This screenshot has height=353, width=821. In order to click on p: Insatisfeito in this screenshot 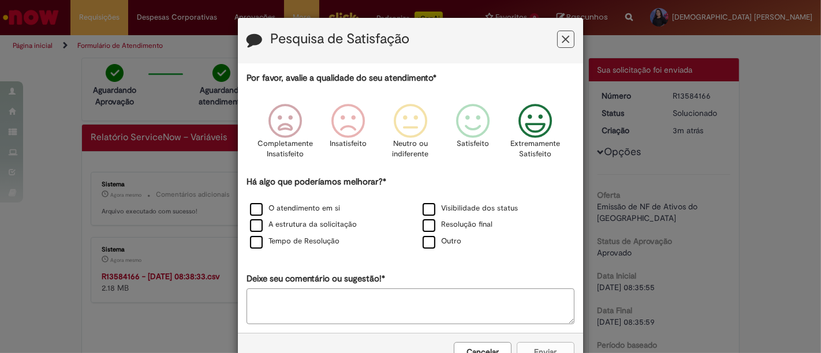, I will do `click(348, 144)`.